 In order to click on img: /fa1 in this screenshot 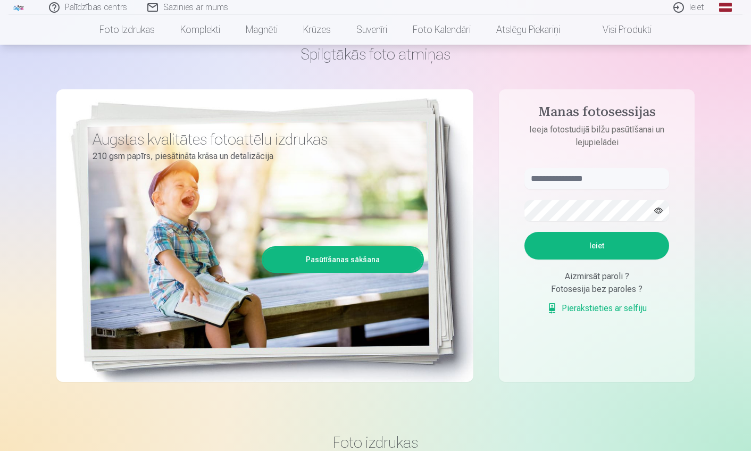, I will do `click(19, 7)`.